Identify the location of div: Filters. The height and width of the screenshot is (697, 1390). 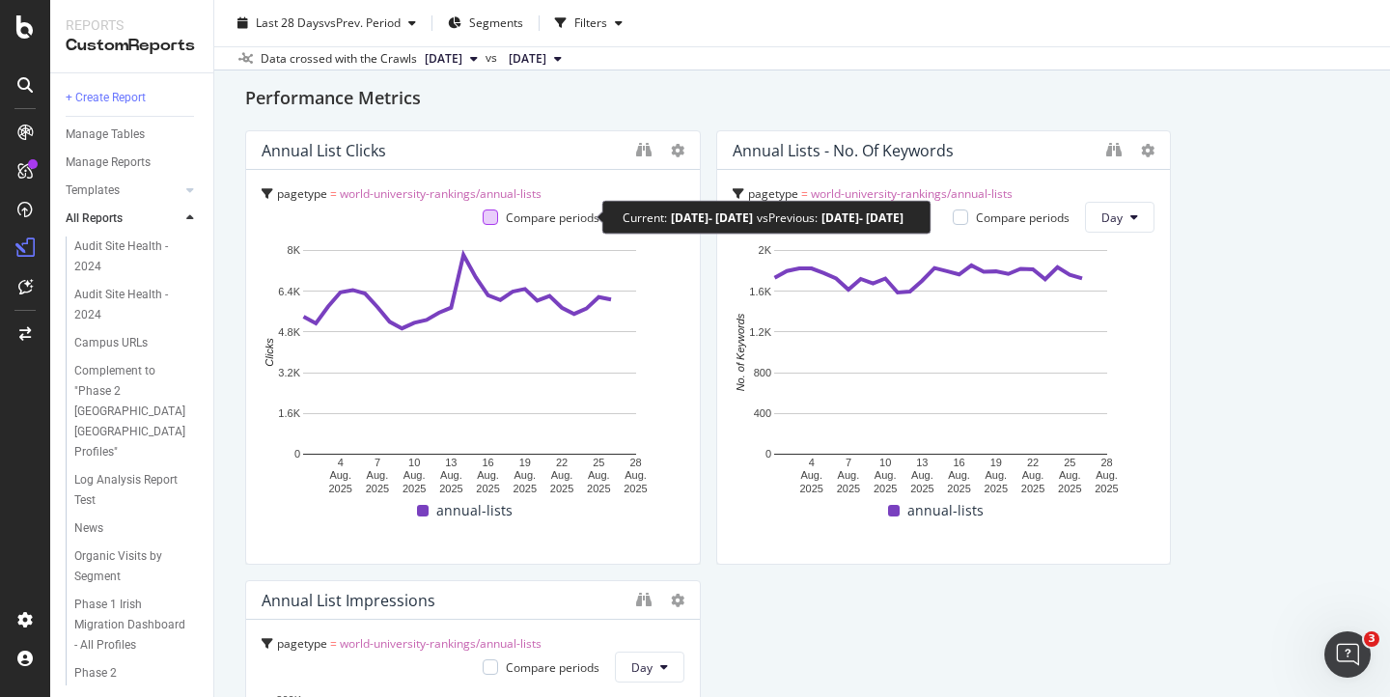
(591, 22).